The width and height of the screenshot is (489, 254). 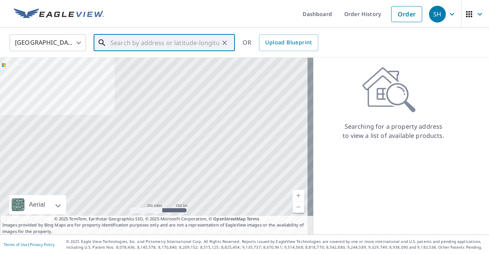 What do you see at coordinates (229, 218) in the screenshot?
I see `a: OpenStreetMap` at bounding box center [229, 218].